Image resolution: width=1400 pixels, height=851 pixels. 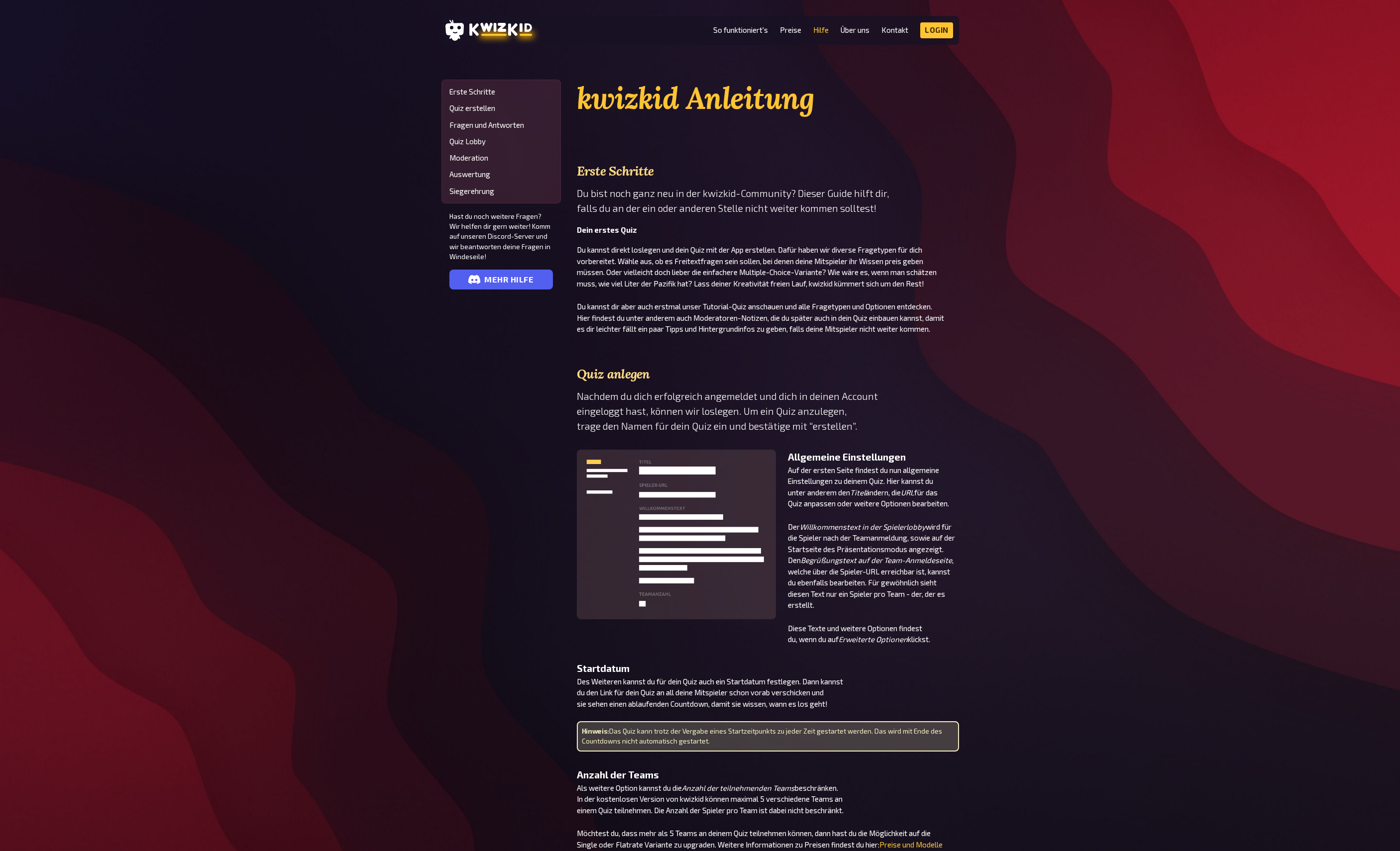 What do you see at coordinates (501, 174) in the screenshot?
I see `a: Auswertung` at bounding box center [501, 174].